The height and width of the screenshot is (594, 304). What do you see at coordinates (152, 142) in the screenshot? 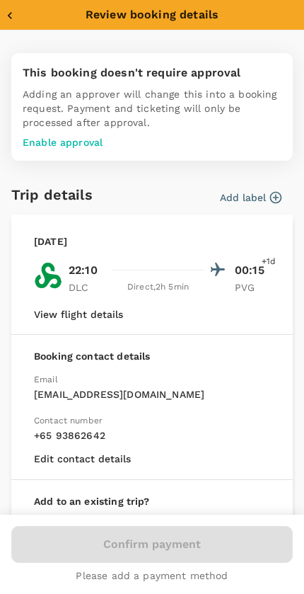
I see `p: Enable approval` at bounding box center [152, 142].